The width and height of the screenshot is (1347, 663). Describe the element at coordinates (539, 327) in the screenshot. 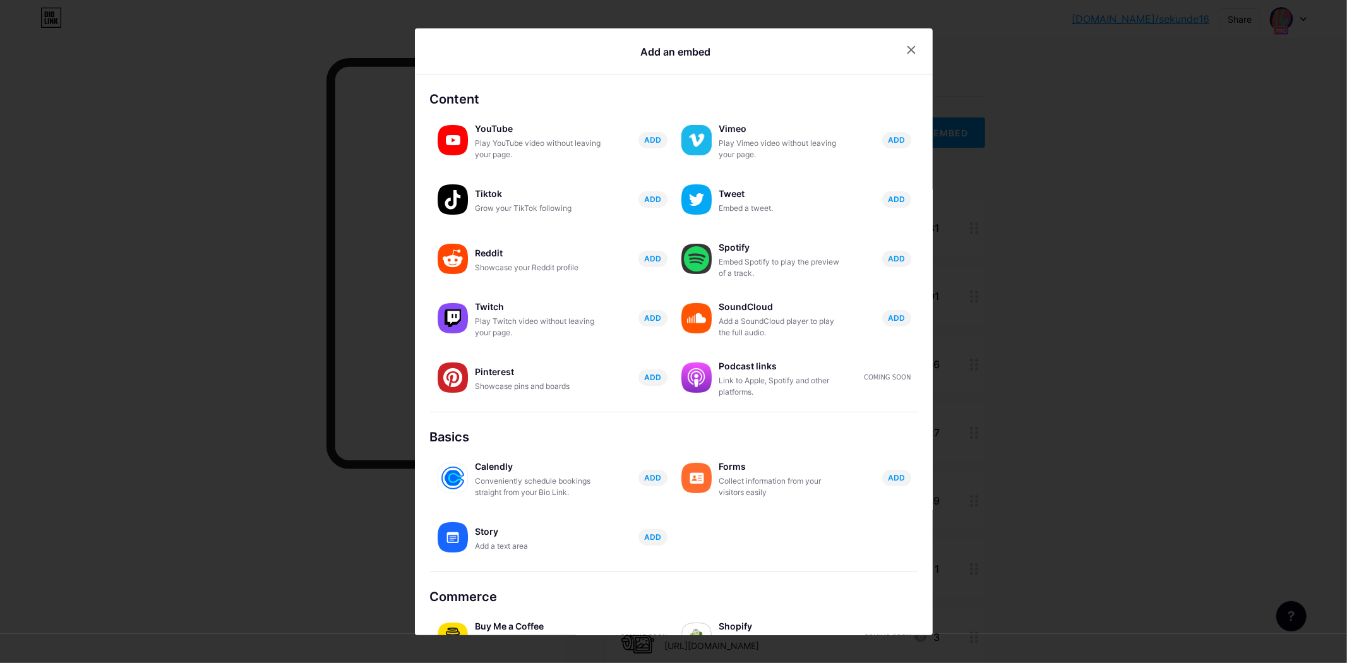

I see `div: Play Twitch video without leaving your page.` at that location.